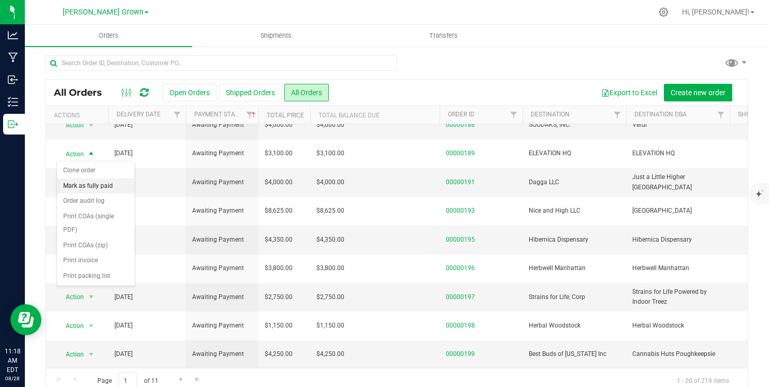 This screenshot has width=769, height=387. Describe the element at coordinates (83, 93) in the screenshot. I see `span: All Orders` at that location.